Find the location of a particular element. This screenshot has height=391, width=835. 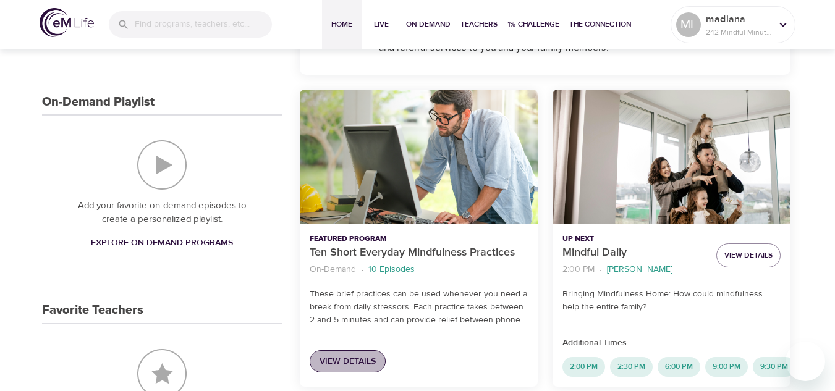

p: madiana is located at coordinates (739, 19).